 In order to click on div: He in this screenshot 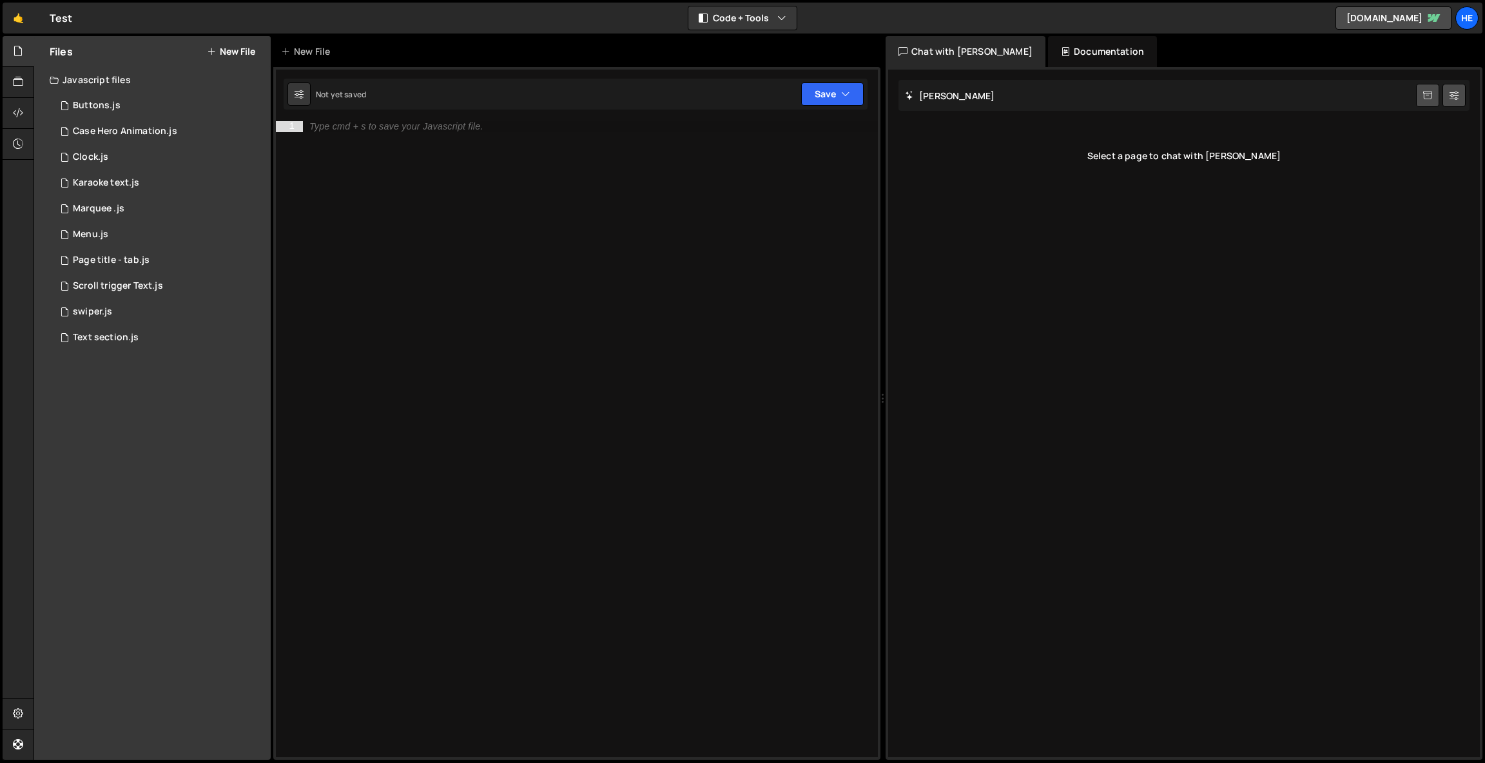, I will do `click(1467, 18)`.